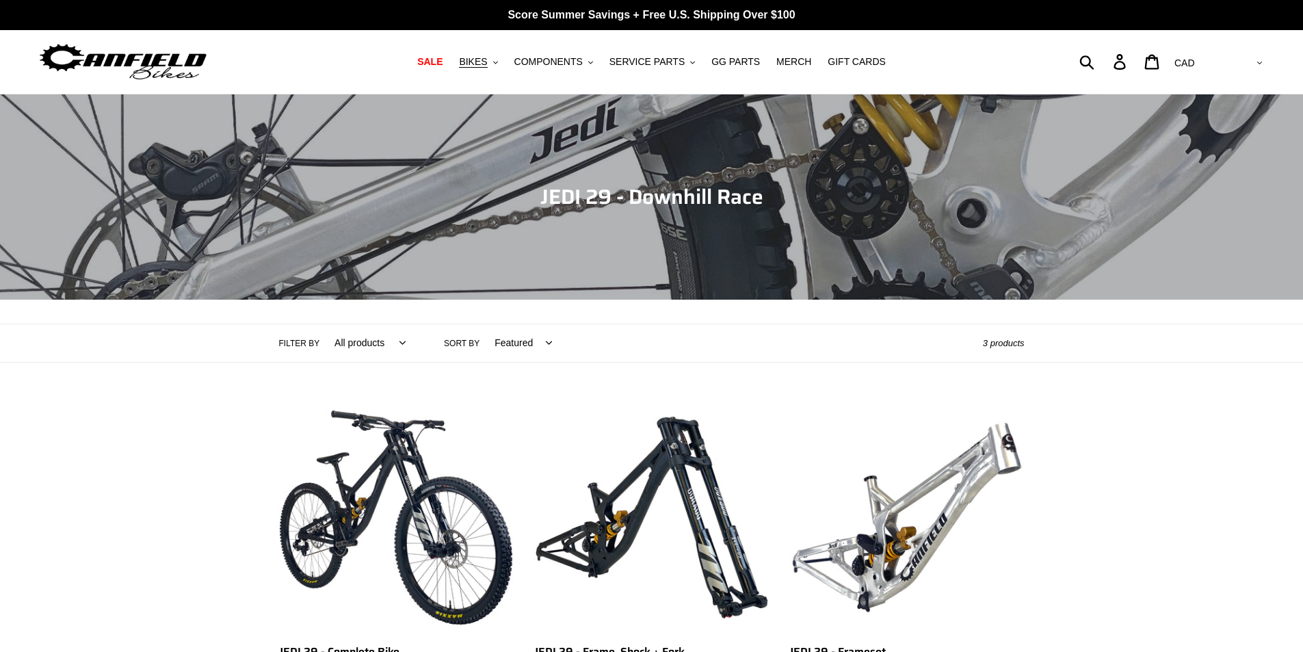 This screenshot has height=652, width=1303. Describe the element at coordinates (430, 62) in the screenshot. I see `span: SALE` at that location.